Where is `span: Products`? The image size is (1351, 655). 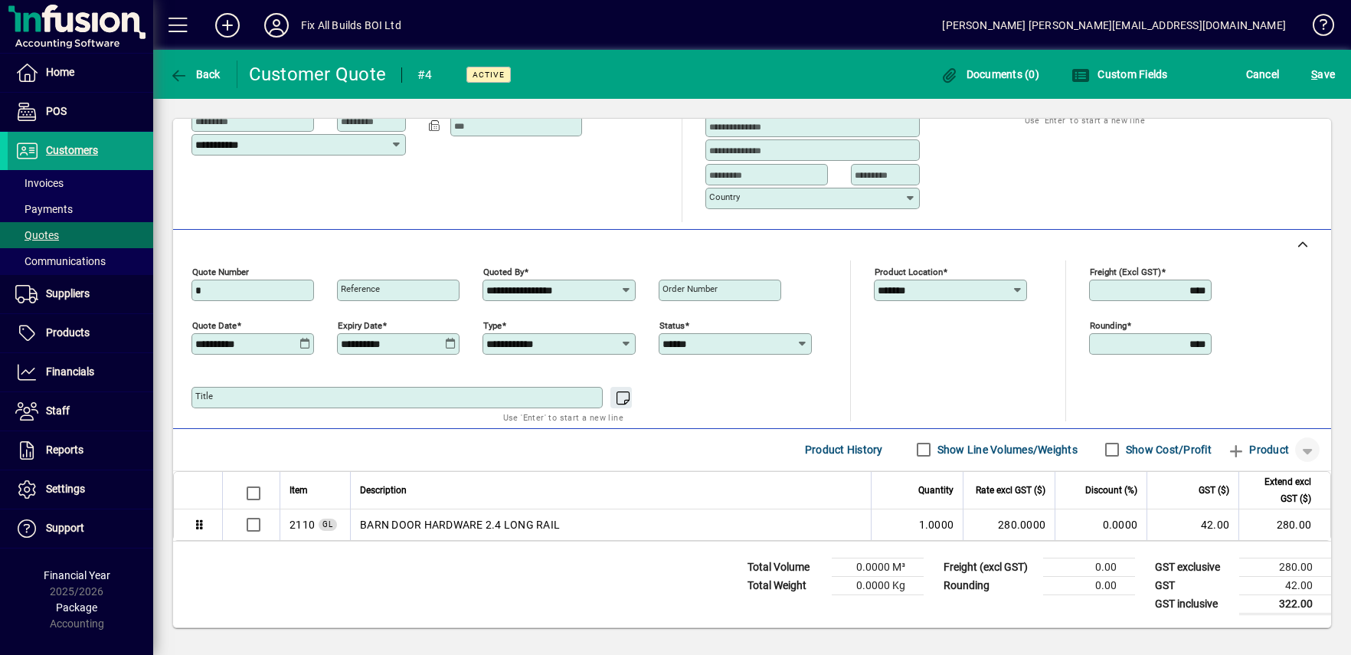 span: Products is located at coordinates (67, 332).